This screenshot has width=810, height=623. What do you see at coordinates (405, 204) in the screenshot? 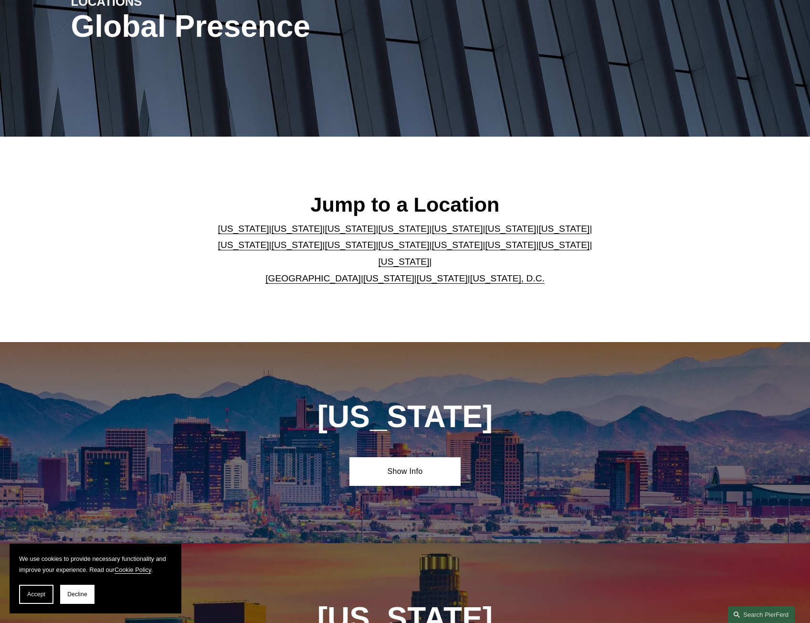
I see `h2: Jump to a Location` at bounding box center [405, 204].